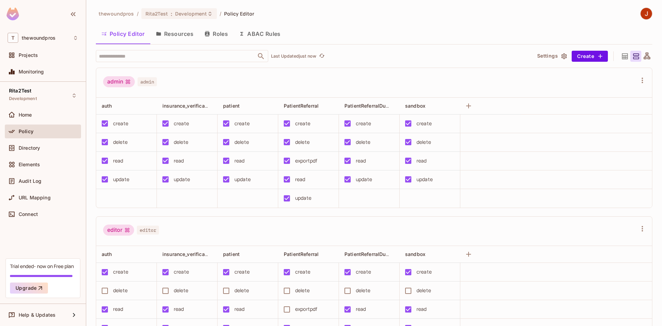  What do you see at coordinates (239, 13) in the screenshot?
I see `span: Policy Editor` at bounding box center [239, 13].